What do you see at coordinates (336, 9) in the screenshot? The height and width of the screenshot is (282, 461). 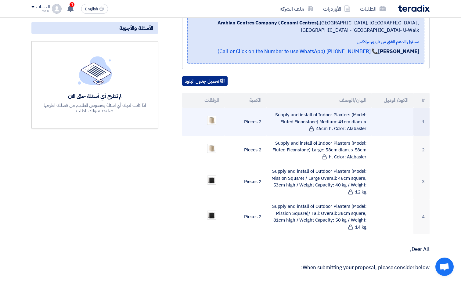 I see `a: الأوردرات` at bounding box center [336, 9].